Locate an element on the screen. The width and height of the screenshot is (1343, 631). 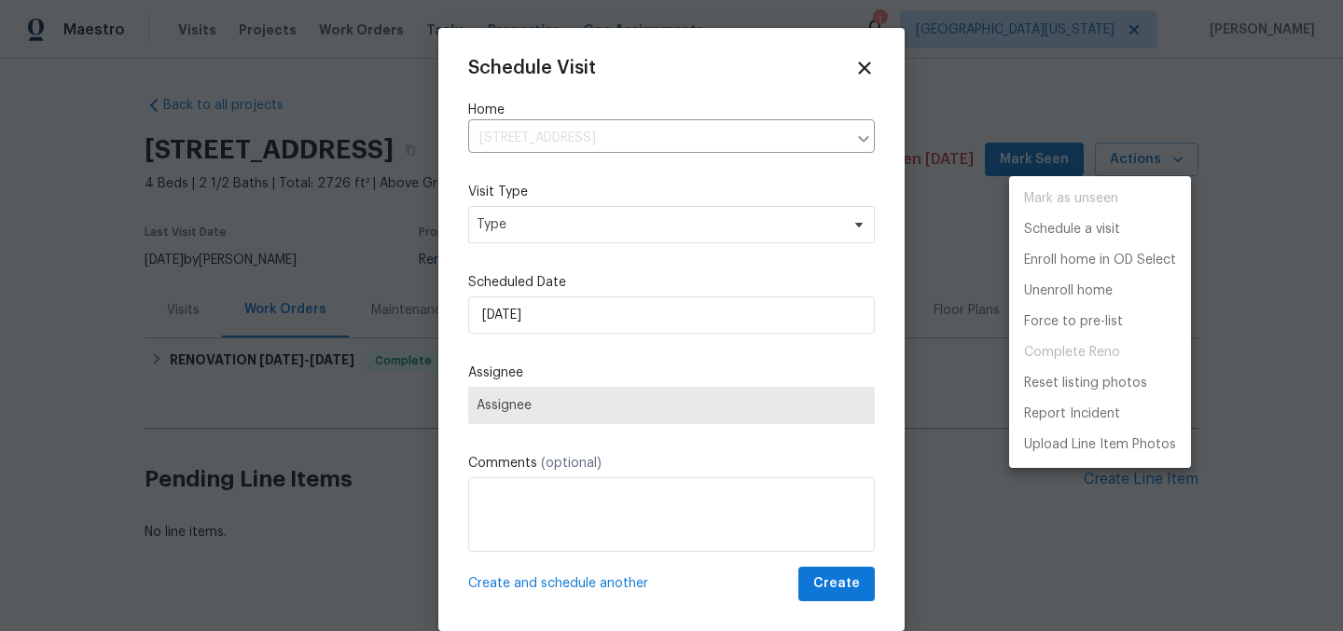
p: Unenroll home is located at coordinates (1068, 291).